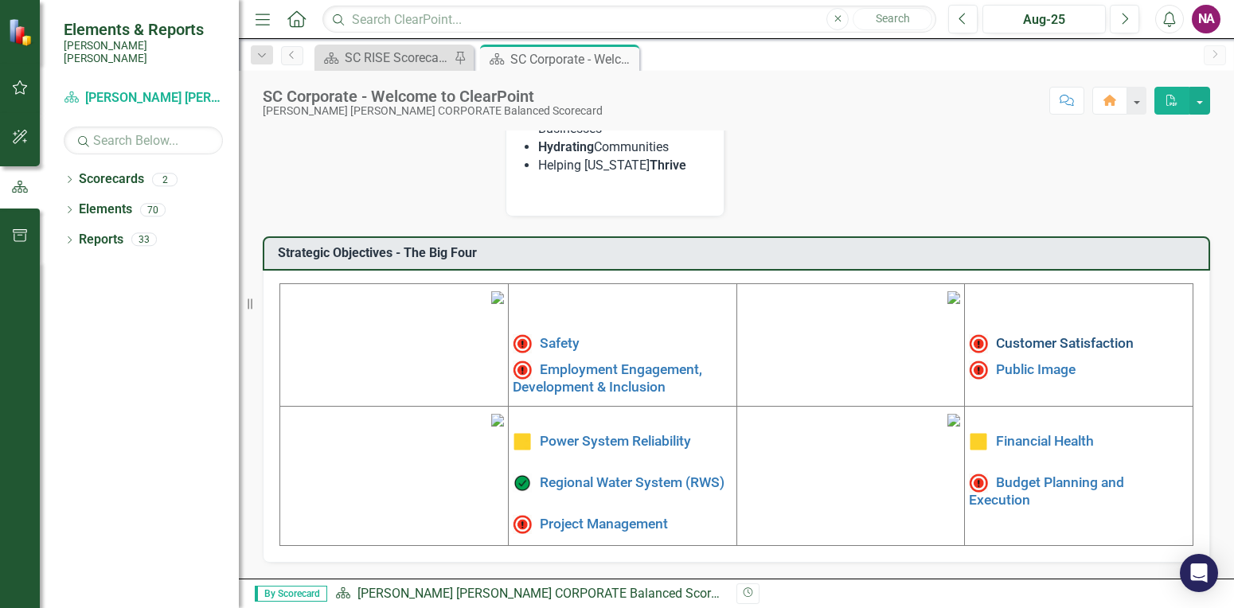 This screenshot has width=1234, height=608. Describe the element at coordinates (1036, 369) in the screenshot. I see `a: Public Image` at that location.